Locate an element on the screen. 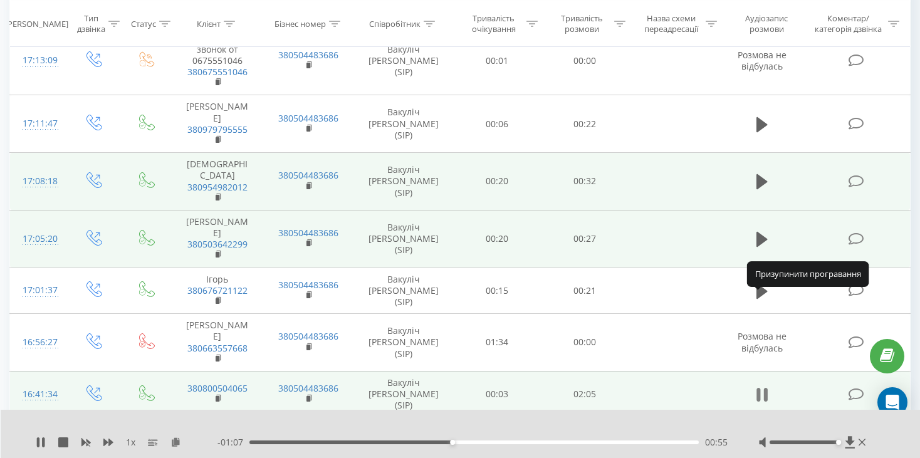 This screenshot has width=920, height=458. div: 17:01:37 is located at coordinates (38, 290).